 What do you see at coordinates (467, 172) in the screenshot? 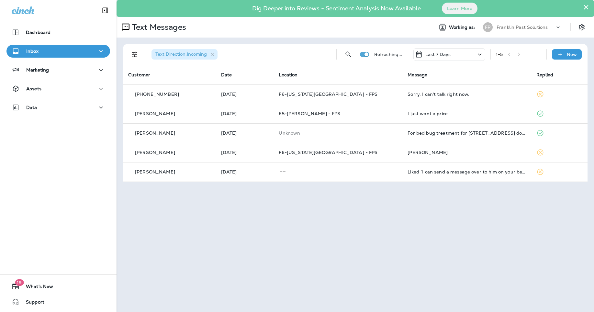
I see `div: Liked “I can send a message over to him on your behalf. I will send another link to you https://g...` at bounding box center [467, 172].